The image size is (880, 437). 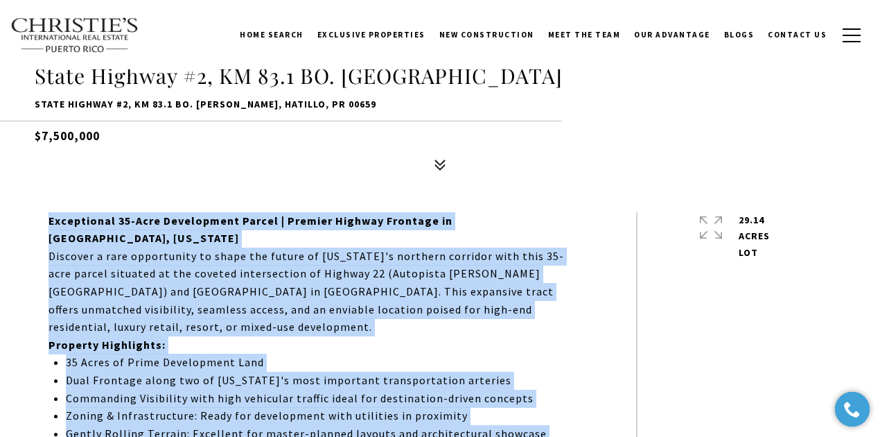 I want to click on a: Home Search, so click(x=272, y=35).